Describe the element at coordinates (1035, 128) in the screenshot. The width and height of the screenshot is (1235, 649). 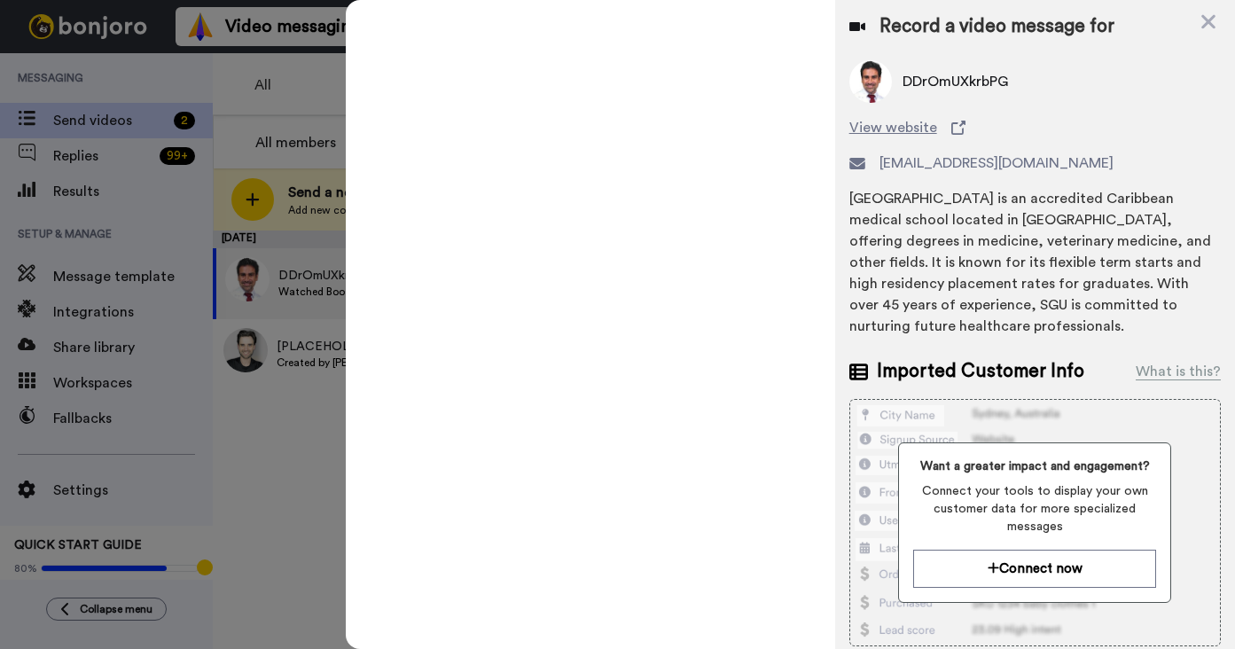
I see `a: View website` at that location.